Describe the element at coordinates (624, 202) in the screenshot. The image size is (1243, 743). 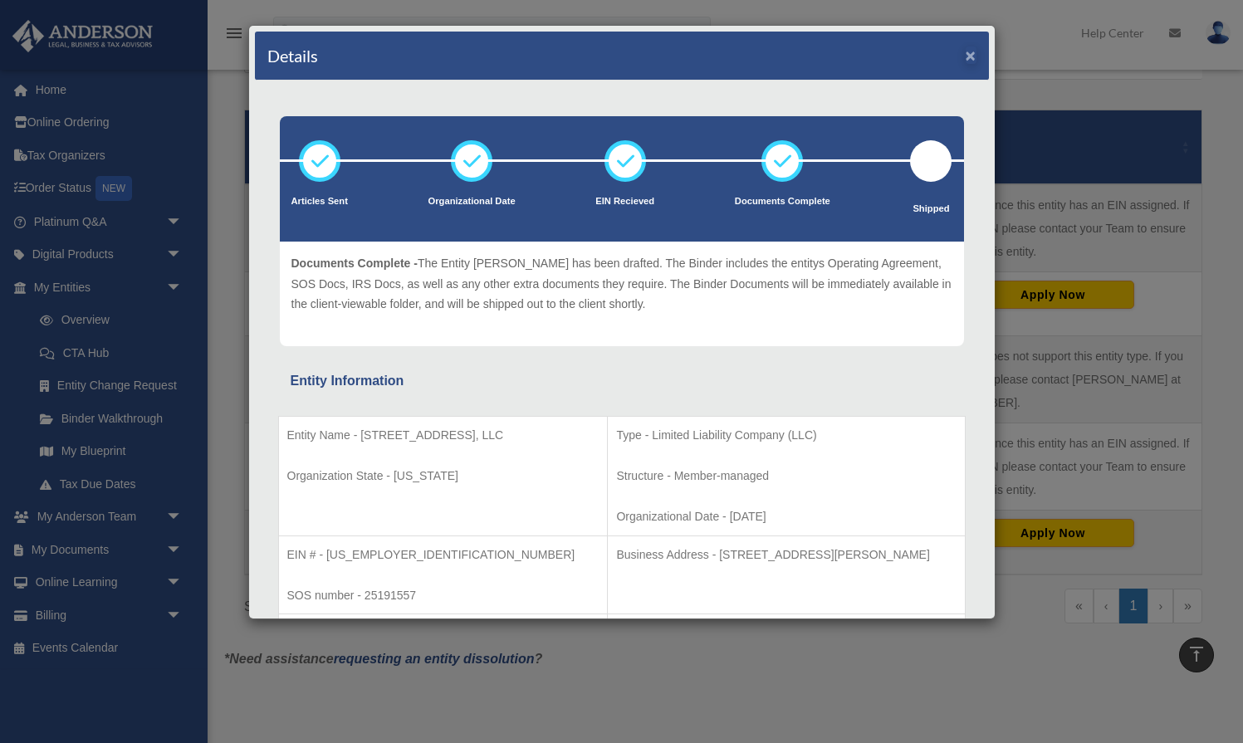
I see `p: EIN Recieved` at that location.